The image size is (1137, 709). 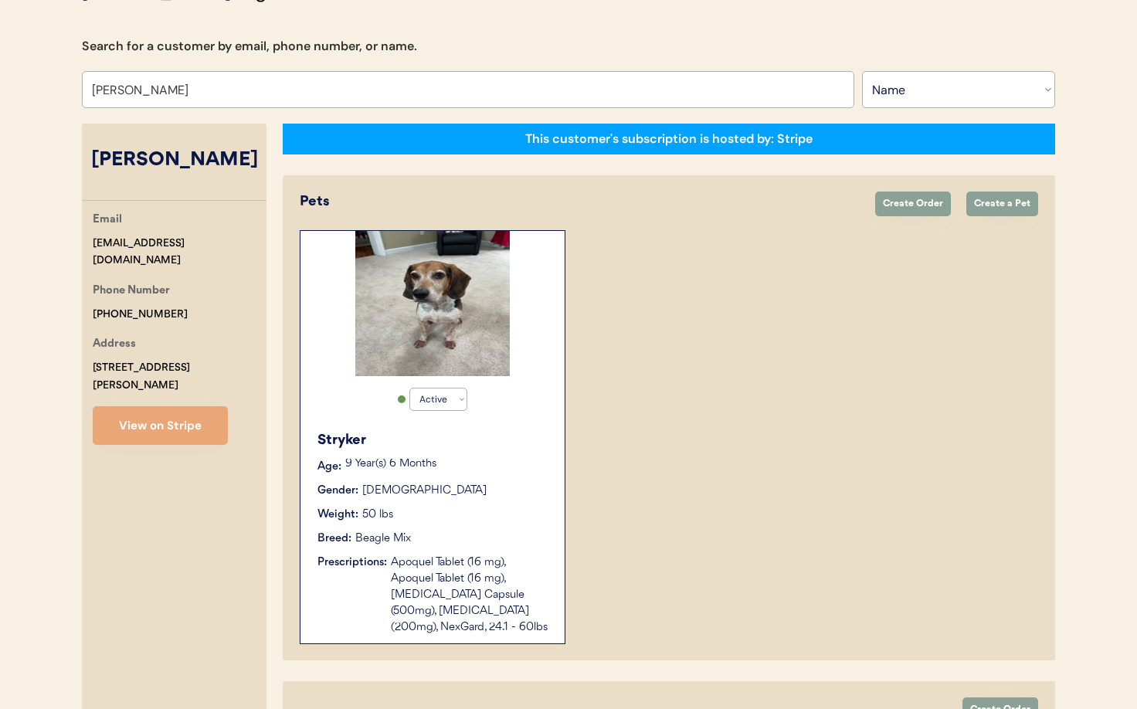 I want to click on div: Phone Number, so click(x=131, y=291).